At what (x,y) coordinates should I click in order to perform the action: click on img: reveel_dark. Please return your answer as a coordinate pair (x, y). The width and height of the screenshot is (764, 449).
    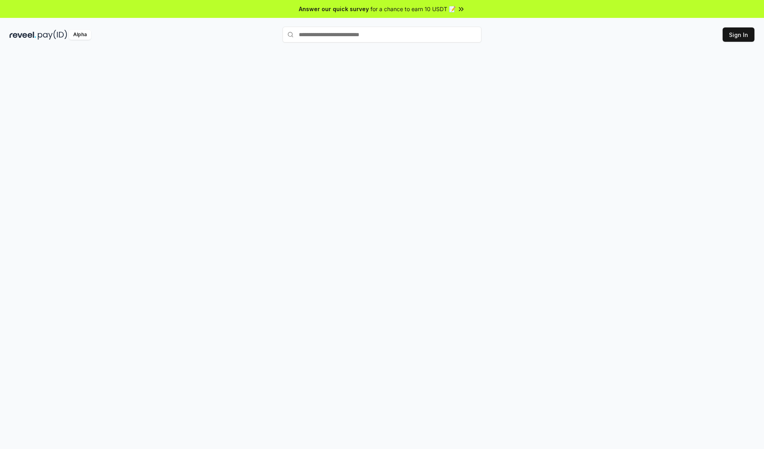
    Looking at the image, I should click on (23, 35).